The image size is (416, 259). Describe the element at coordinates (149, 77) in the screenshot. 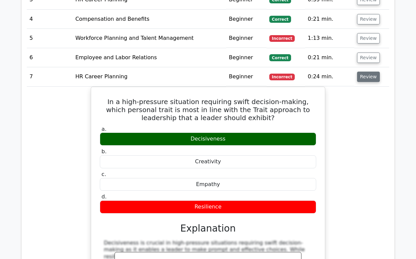

I see `td: HR Career Planning` at that location.